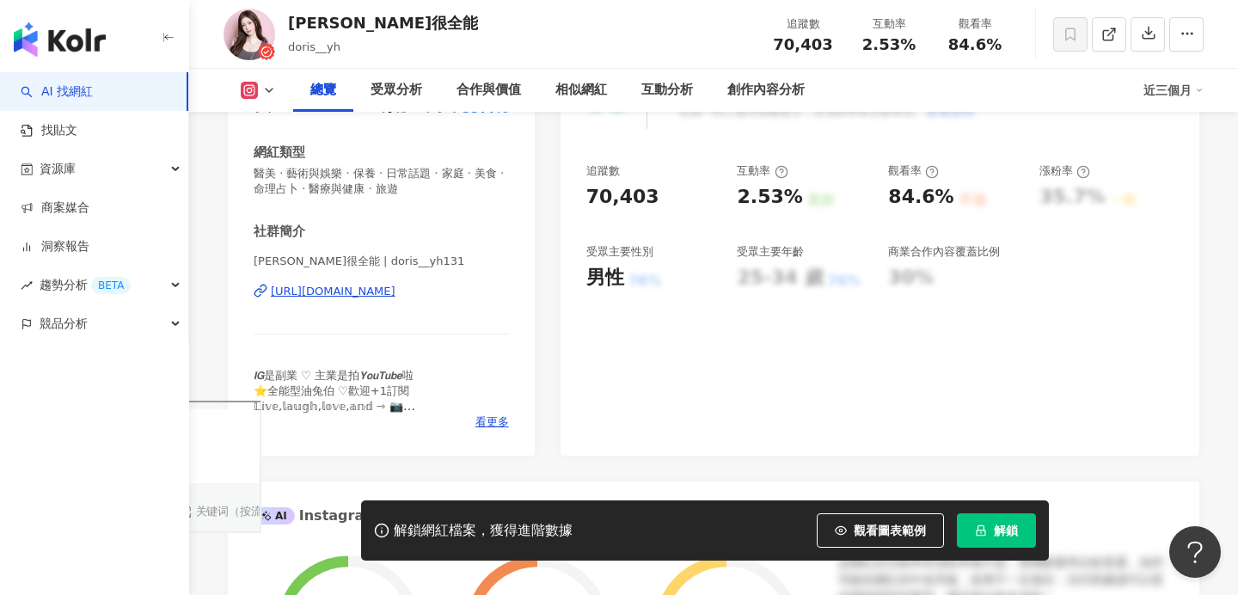 The image size is (1238, 595). Describe the element at coordinates (111, 285) in the screenshot. I see `div: BETA` at that location.